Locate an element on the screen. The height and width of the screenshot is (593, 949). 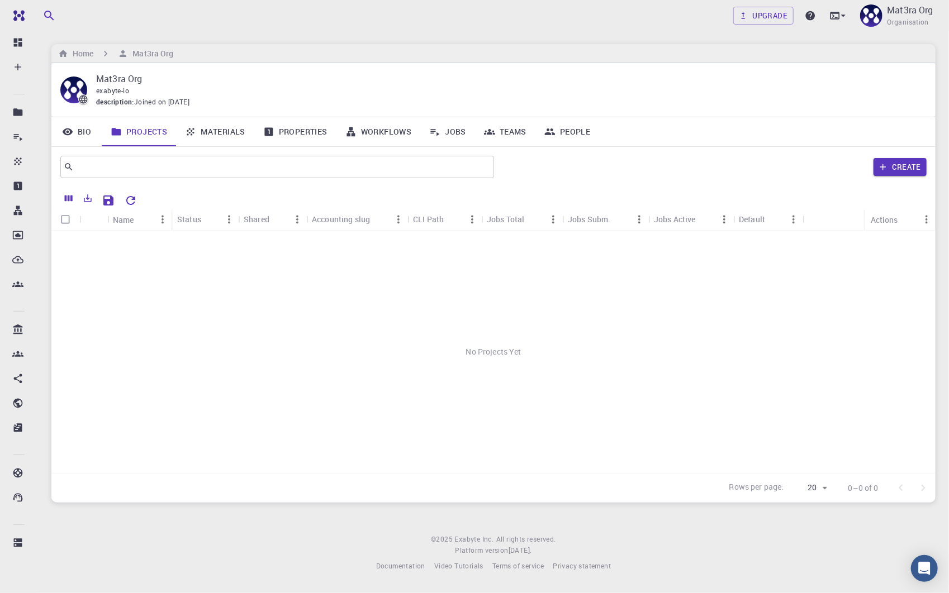
a: Video Tutorials is located at coordinates (459, 567).